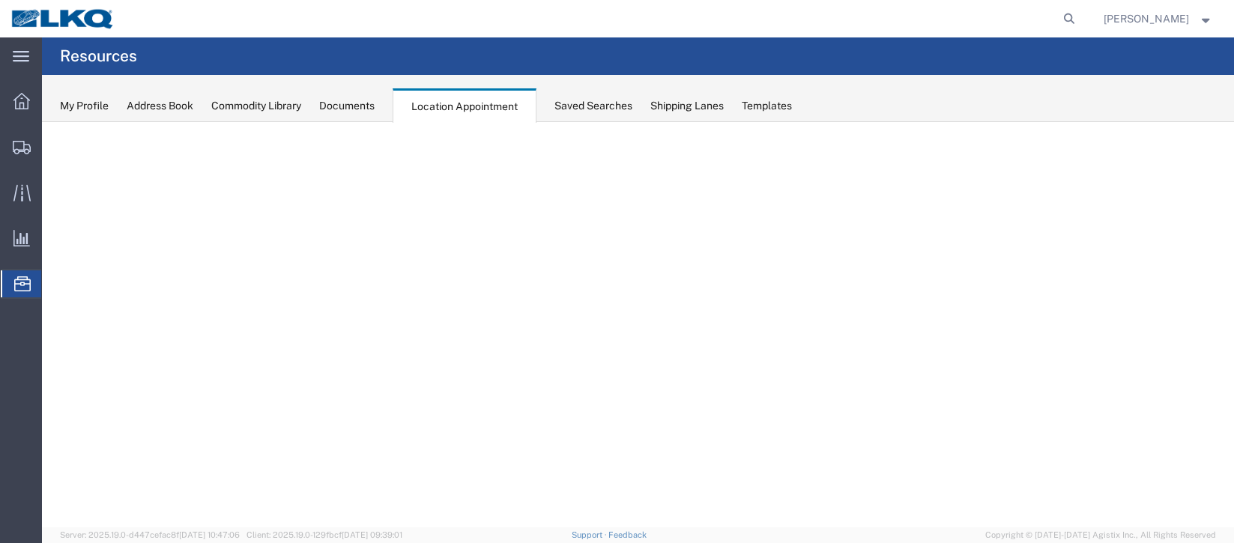 The image size is (1234, 543). Describe the element at coordinates (766, 106) in the screenshot. I see `div: Templates` at that location.